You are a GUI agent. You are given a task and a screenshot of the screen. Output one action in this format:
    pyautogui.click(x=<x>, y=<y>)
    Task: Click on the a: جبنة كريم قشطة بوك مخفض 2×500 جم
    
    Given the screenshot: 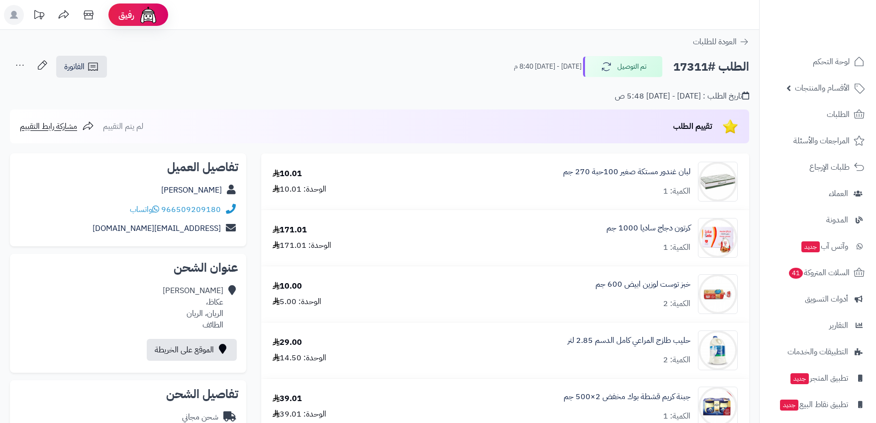 What is the action you would take?
    pyautogui.click(x=627, y=397)
    